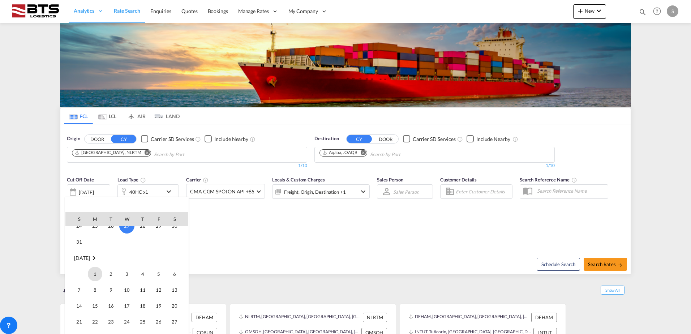 This screenshot has width=691, height=334. I want to click on span: 15, so click(95, 306).